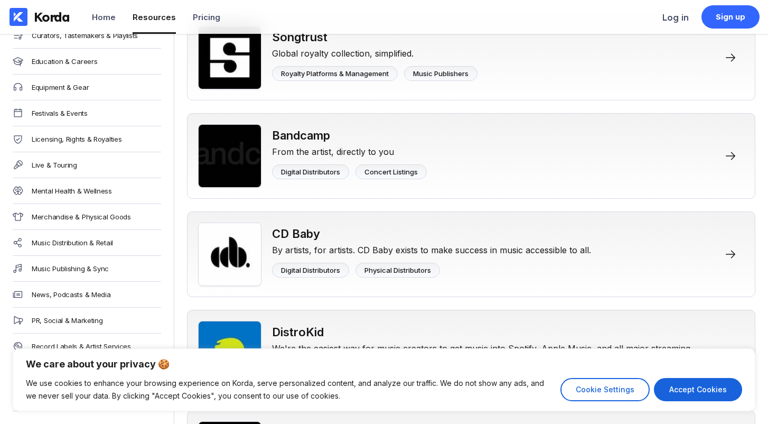  I want to click on div: Licensing, Rights & Royalties, so click(77, 139).